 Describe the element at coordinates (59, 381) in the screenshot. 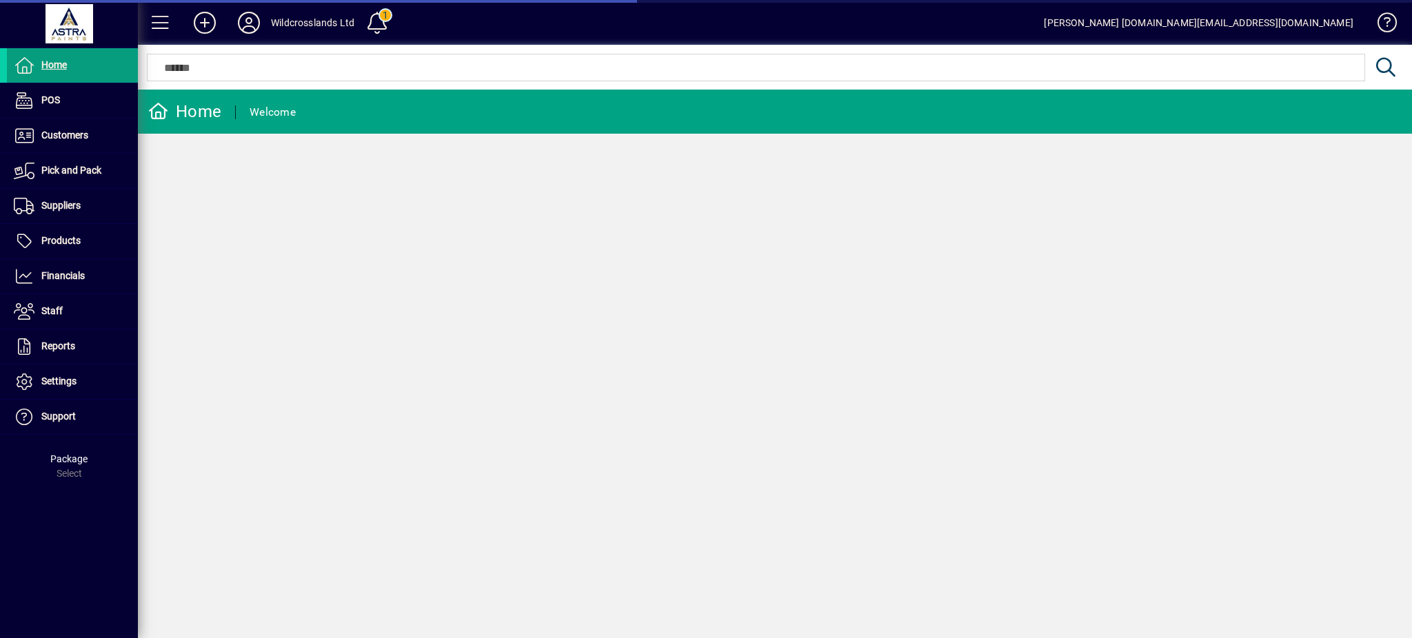

I see `span: Settings` at that location.